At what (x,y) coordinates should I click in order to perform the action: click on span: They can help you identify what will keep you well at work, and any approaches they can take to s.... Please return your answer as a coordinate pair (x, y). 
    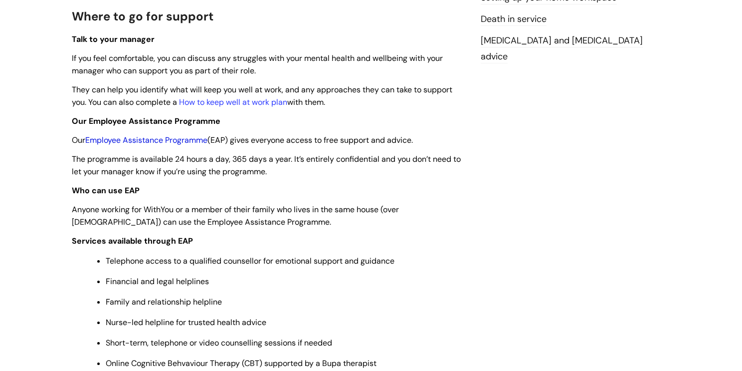
    Looking at the image, I should click on (262, 96).